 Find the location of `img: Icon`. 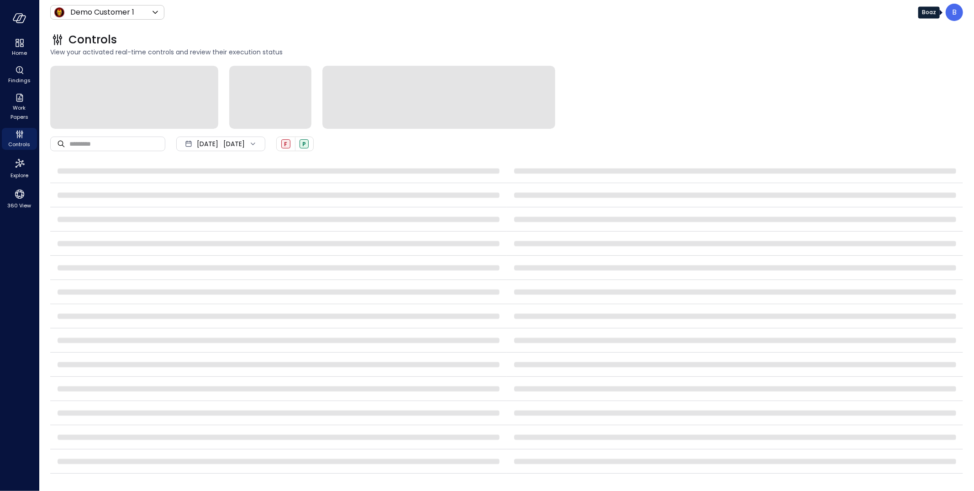

img: Icon is located at coordinates (59, 12).